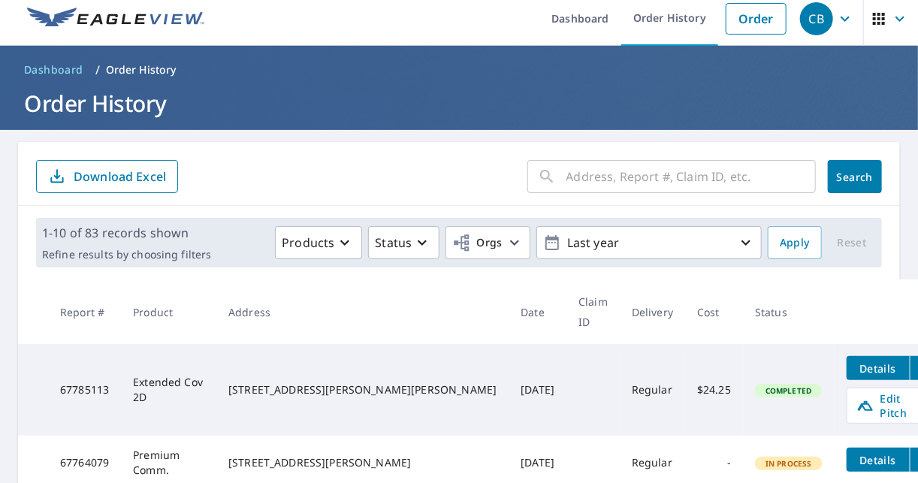 This screenshot has width=918, height=483. I want to click on button: Last year, so click(649, 243).